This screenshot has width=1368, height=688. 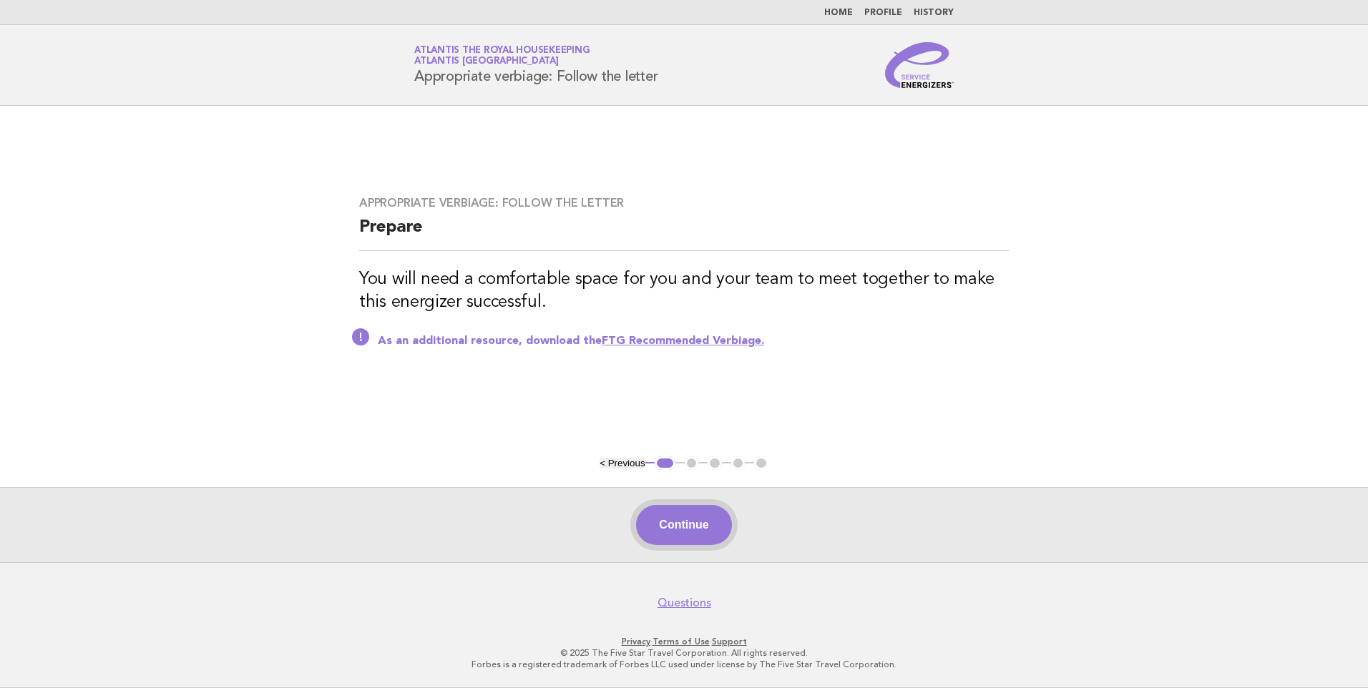 I want to click on p: © 2025 The Five Star Travel Corporation. All rights reserved., so click(x=684, y=653).